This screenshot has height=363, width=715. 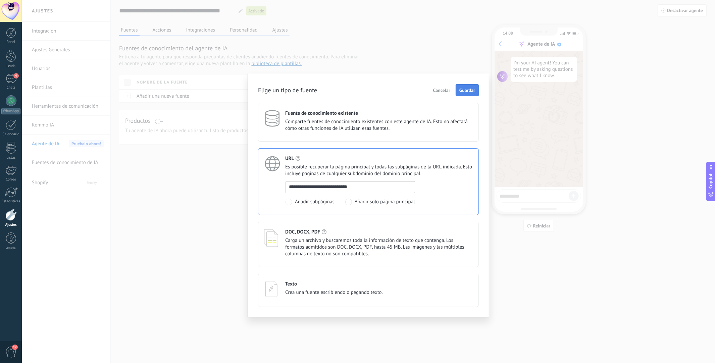 What do you see at coordinates (11, 42) in the screenshot?
I see `div: Panel` at bounding box center [11, 42].